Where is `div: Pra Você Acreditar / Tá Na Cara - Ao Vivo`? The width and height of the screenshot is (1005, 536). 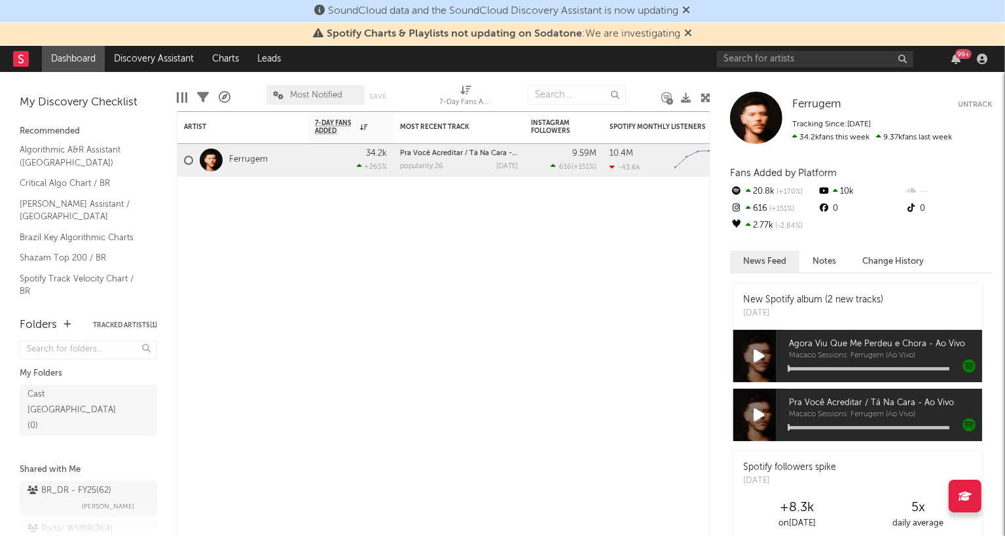
div: Pra Você Acreditar / Tá Na Cara - Ao Vivo is located at coordinates (459, 153).